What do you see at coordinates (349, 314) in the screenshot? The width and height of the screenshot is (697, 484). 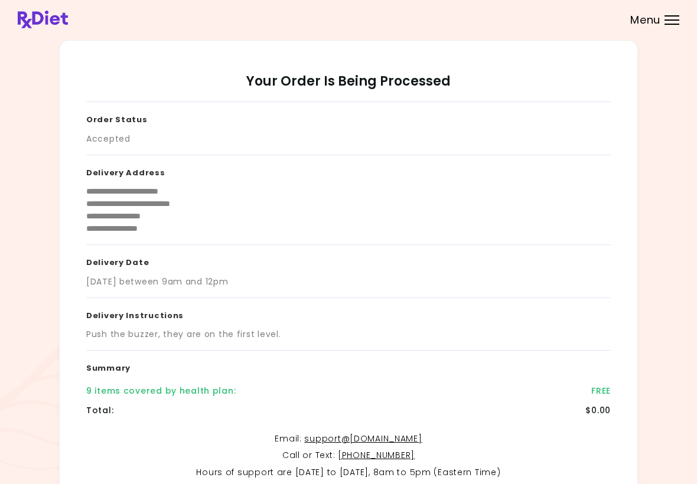 I see `h3: Delivery Instructions` at bounding box center [349, 314].